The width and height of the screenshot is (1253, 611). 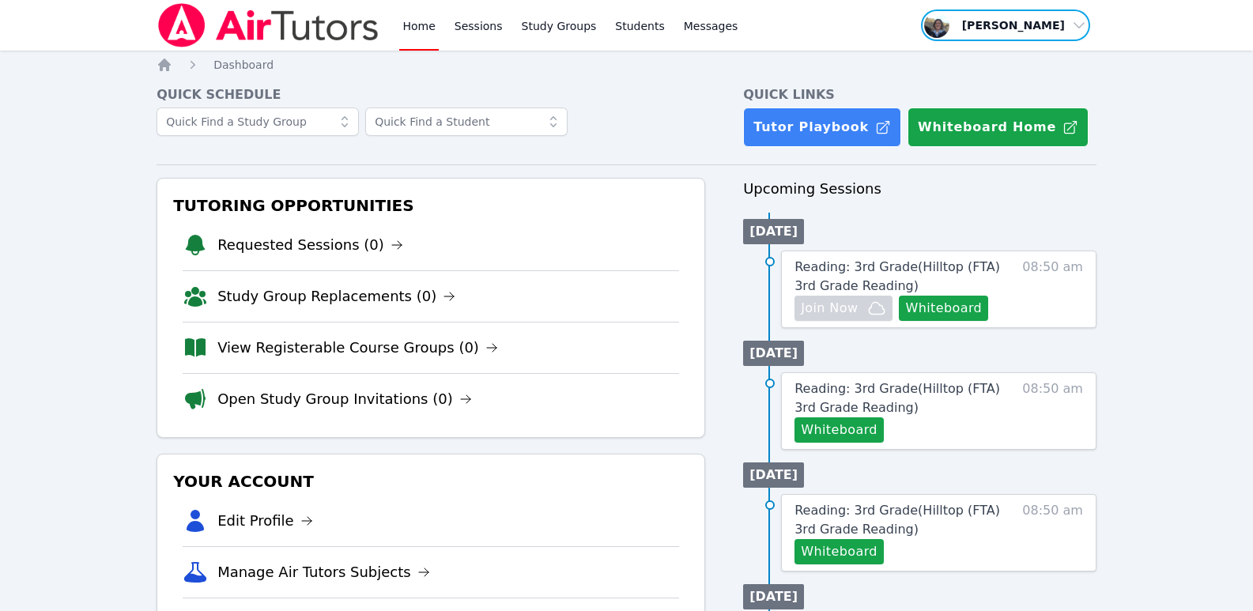 What do you see at coordinates (258, 122) in the screenshot?
I see `input: Quick Find a Study Group` at bounding box center [258, 122].